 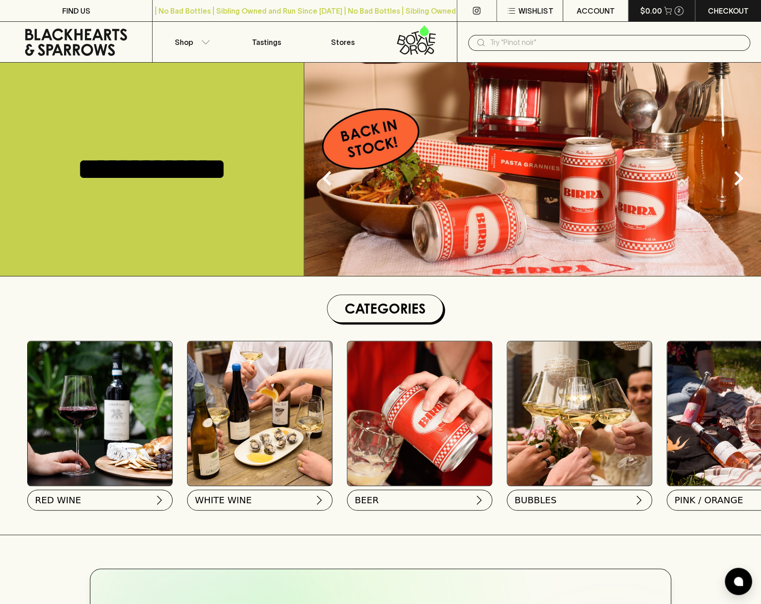 What do you see at coordinates (419, 500) in the screenshot?
I see `button: BEER` at bounding box center [419, 500].